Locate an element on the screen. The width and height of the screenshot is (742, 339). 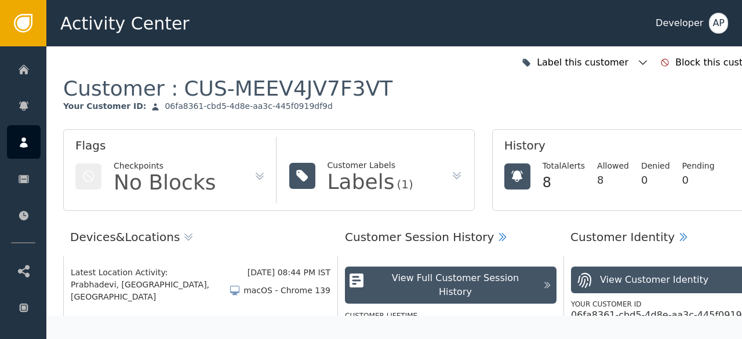
div: Pending is located at coordinates (698, 166).